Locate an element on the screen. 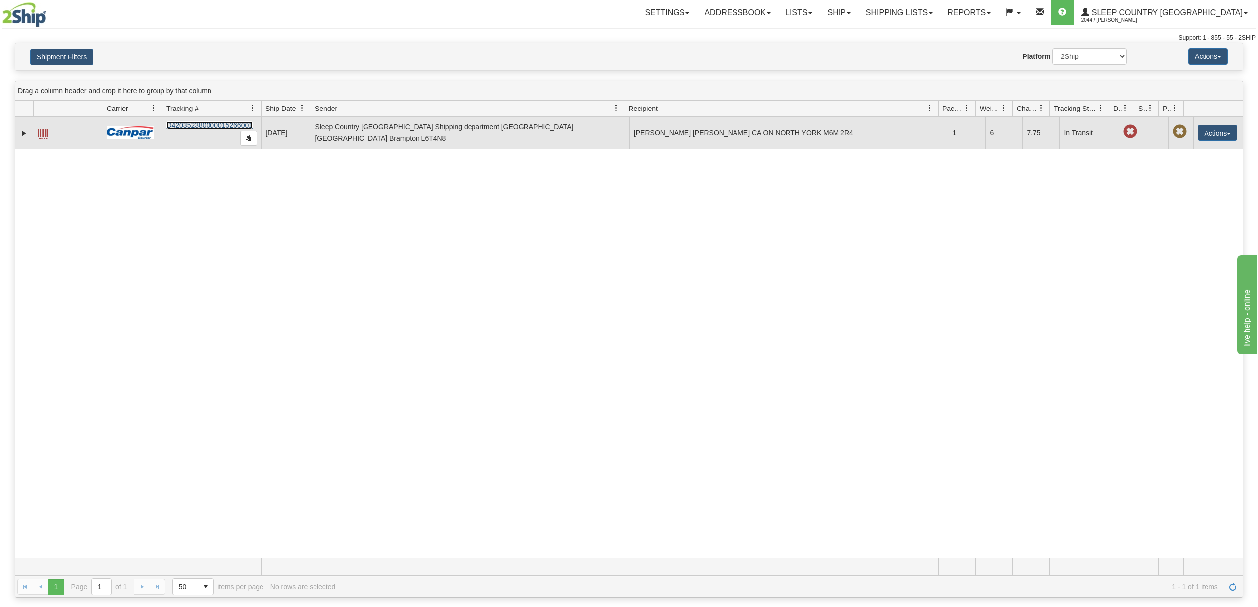 The image size is (1258, 607). a: Recipient filter column settings is located at coordinates (930, 108).